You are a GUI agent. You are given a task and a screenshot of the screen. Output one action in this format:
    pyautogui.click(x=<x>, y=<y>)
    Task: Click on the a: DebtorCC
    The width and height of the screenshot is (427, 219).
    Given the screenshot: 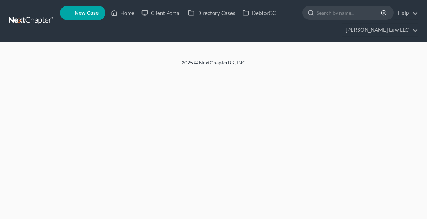 What is the action you would take?
    pyautogui.click(x=259, y=13)
    